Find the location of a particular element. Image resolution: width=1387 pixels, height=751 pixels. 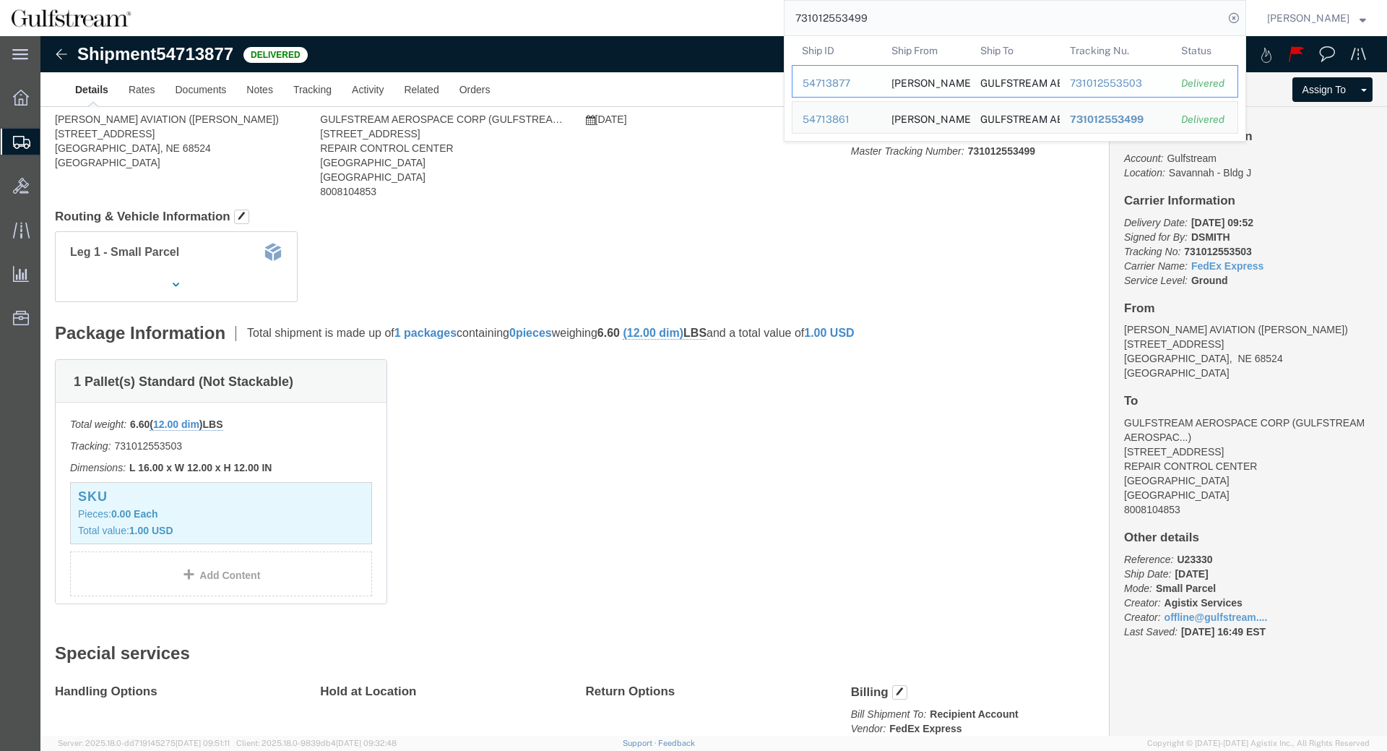

div: 731012553499 is located at coordinates (1115, 119).